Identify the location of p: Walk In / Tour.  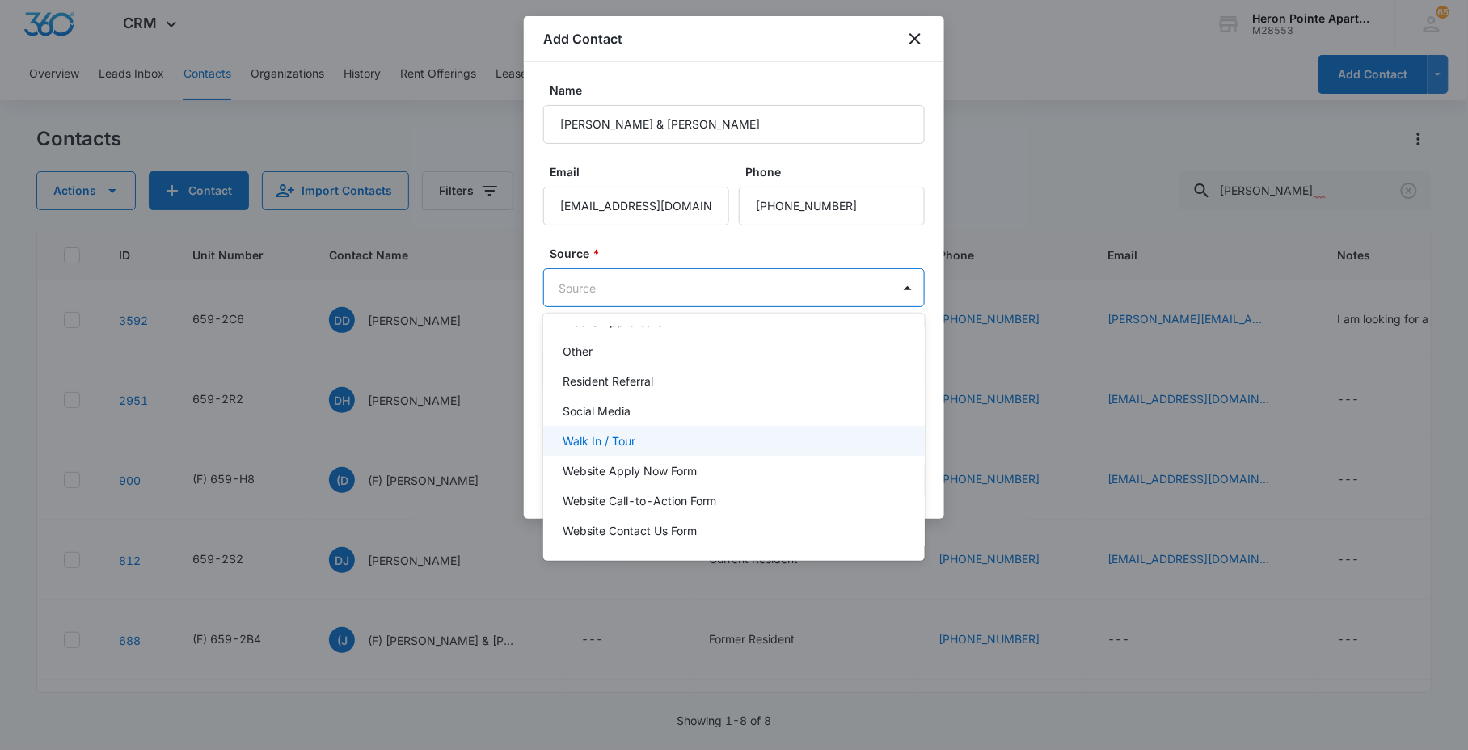
(599, 441).